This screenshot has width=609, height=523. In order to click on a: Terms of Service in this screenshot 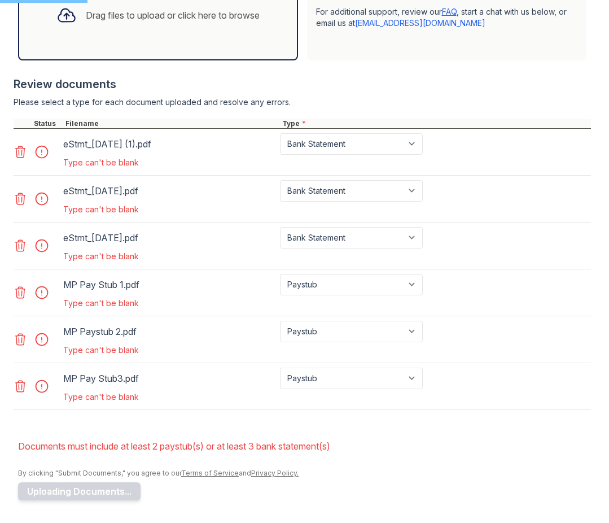, I will do `click(210, 472)`.